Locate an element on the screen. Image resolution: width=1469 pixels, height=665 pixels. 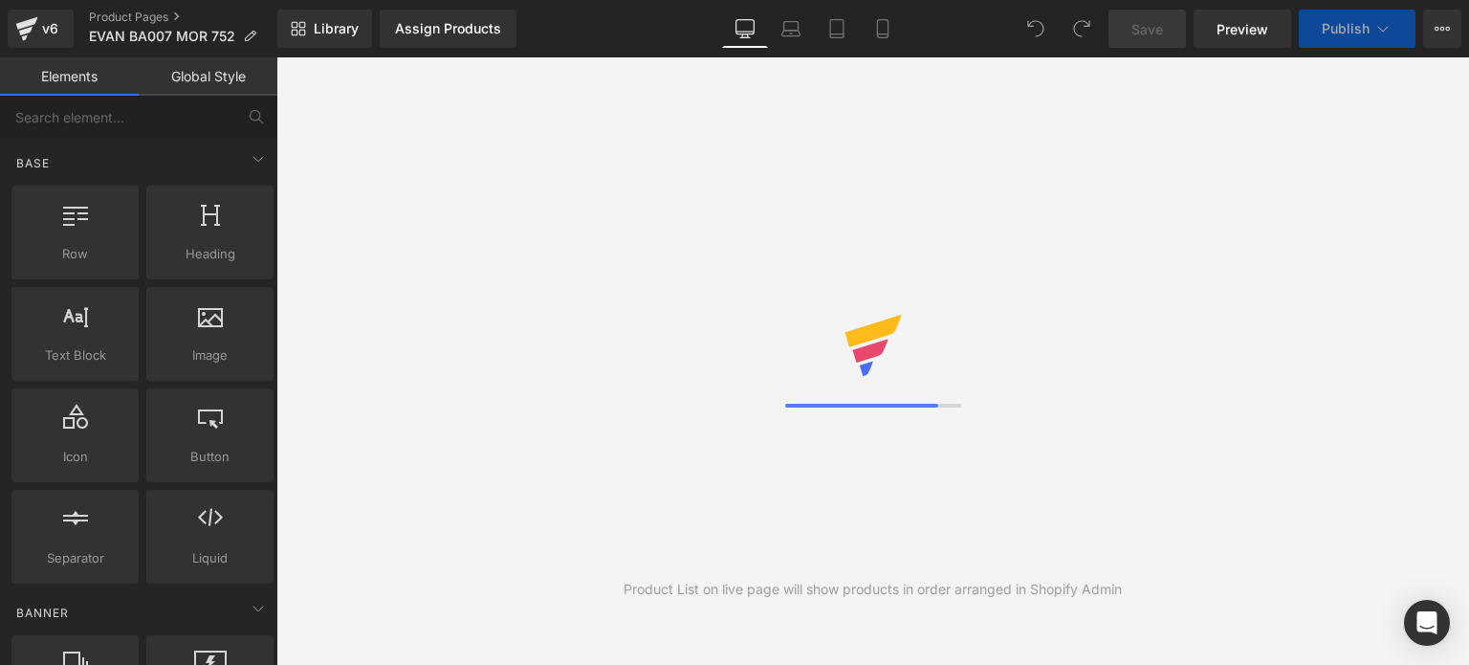
span: Heading is located at coordinates (209, 253).